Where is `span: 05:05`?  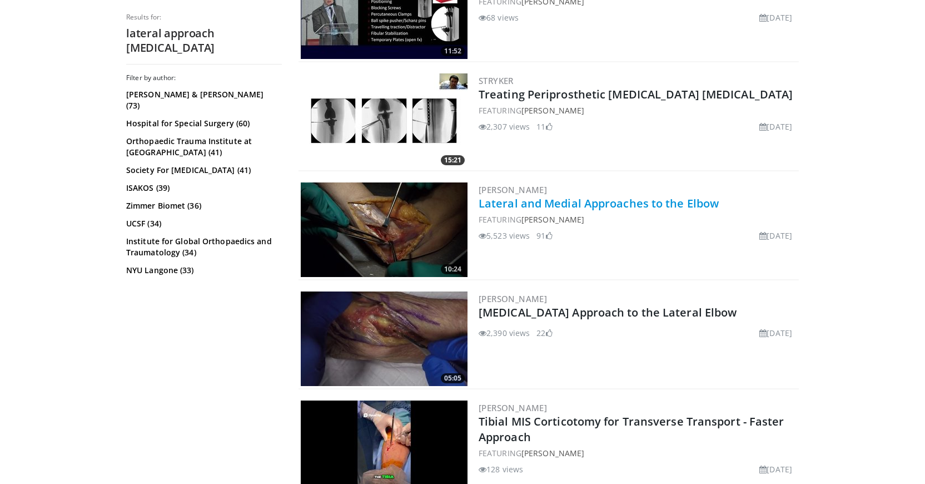 span: 05:05 is located at coordinates (453, 378).